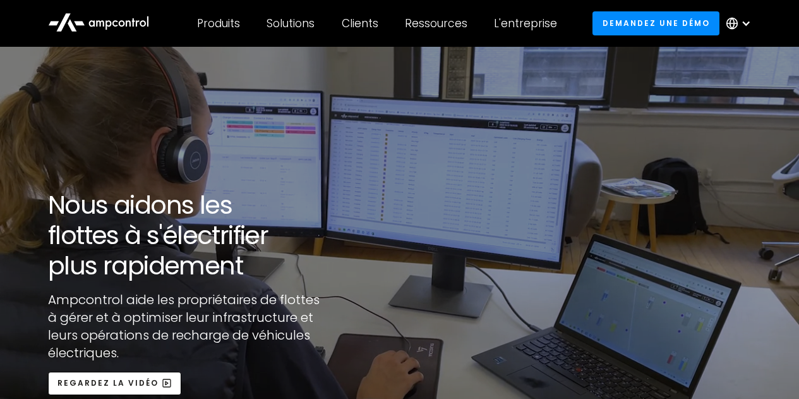  Describe the element at coordinates (291, 23) in the screenshot. I see `div: Solutions` at that location.